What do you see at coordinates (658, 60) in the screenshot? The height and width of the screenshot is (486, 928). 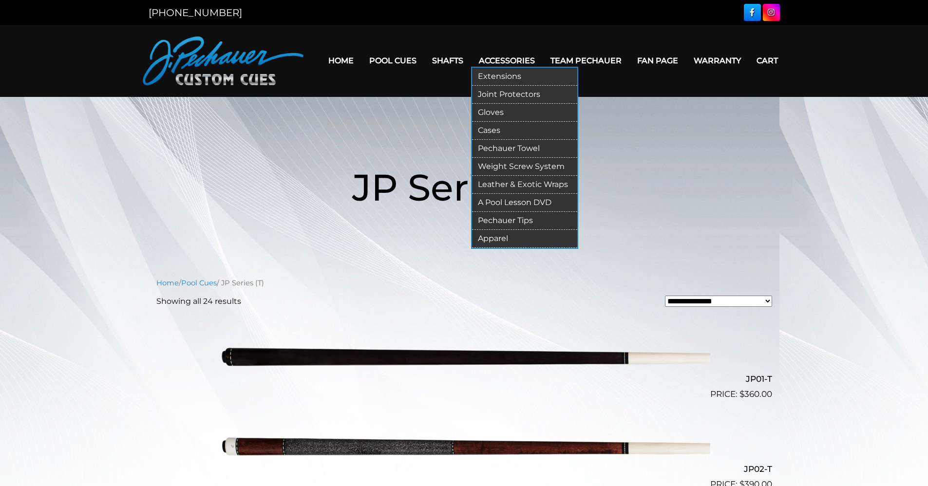 I see `a: Fan Page` at bounding box center [658, 60].